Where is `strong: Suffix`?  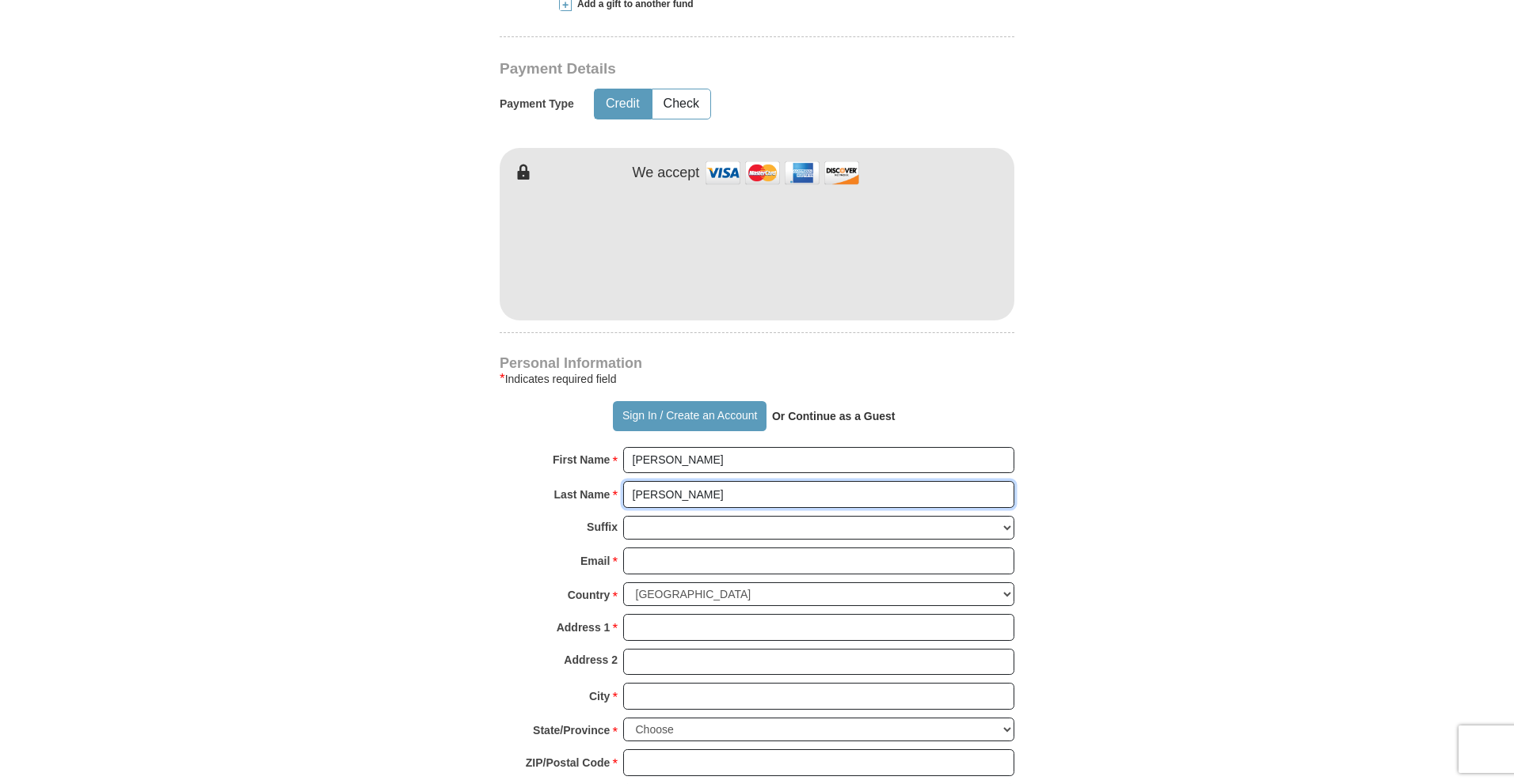
strong: Suffix is located at coordinates (602, 527).